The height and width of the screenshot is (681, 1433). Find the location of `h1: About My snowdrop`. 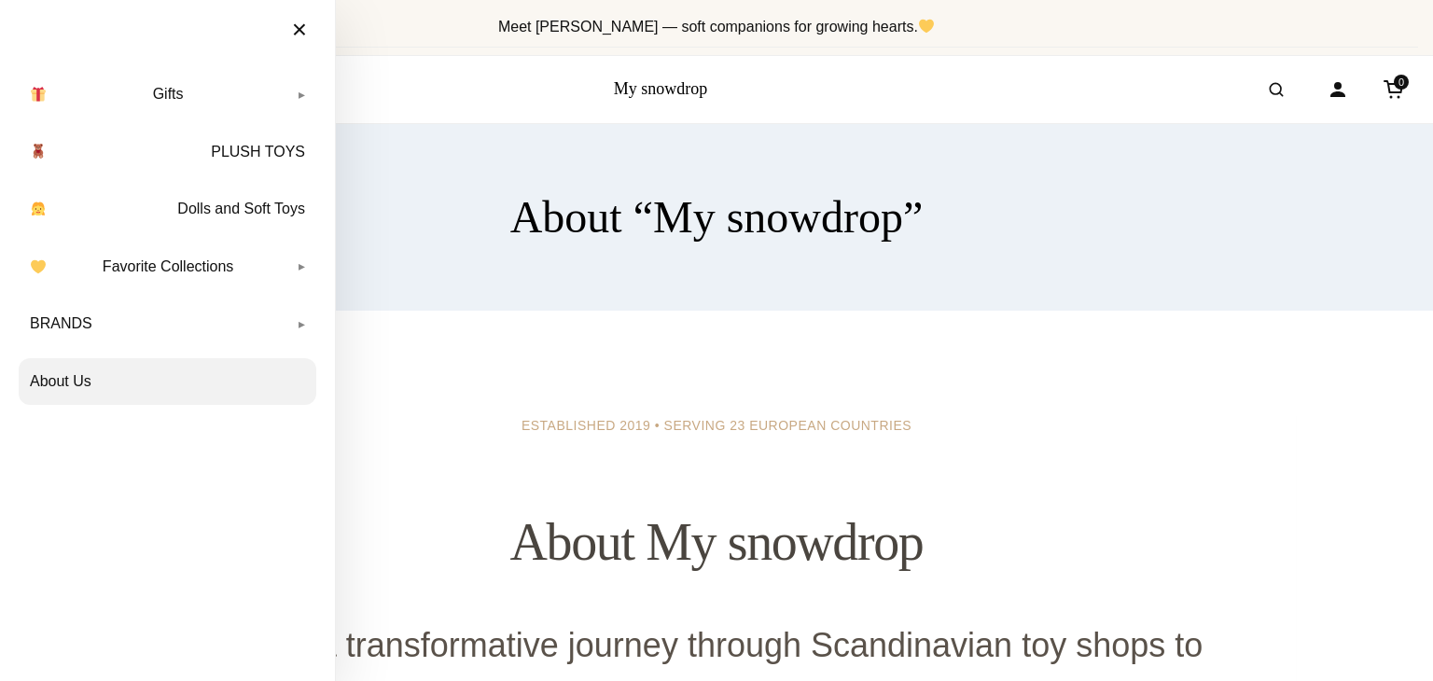

h1: About My snowdrop is located at coordinates (717, 543).